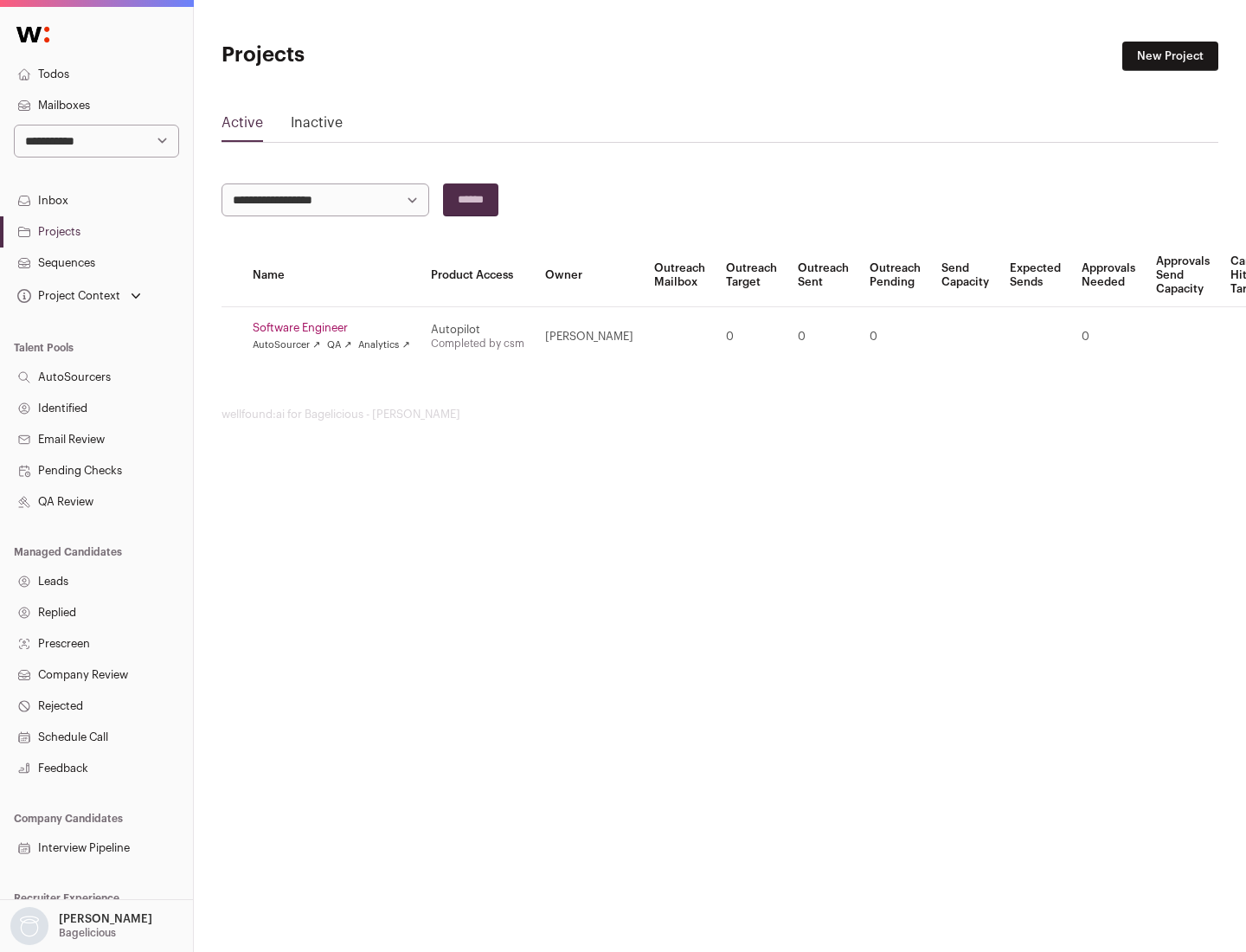 The height and width of the screenshot is (952, 1246). What do you see at coordinates (388, 56) in the screenshot?
I see `h1: Projects` at bounding box center [388, 56].